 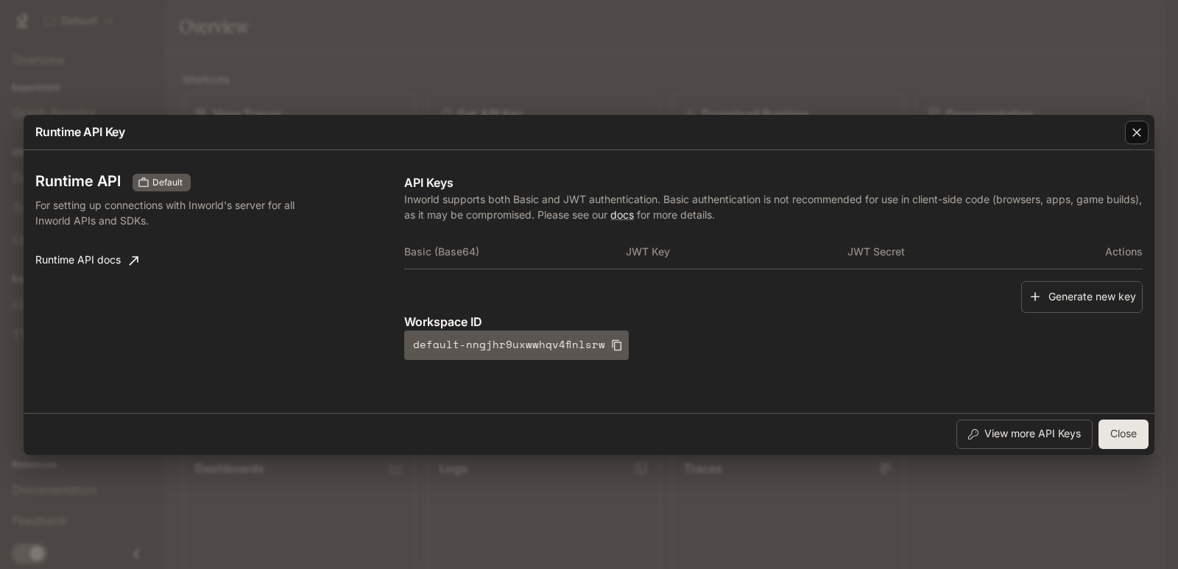 What do you see at coordinates (515, 252) in the screenshot?
I see `th: Basic (Base64)` at bounding box center [515, 252].